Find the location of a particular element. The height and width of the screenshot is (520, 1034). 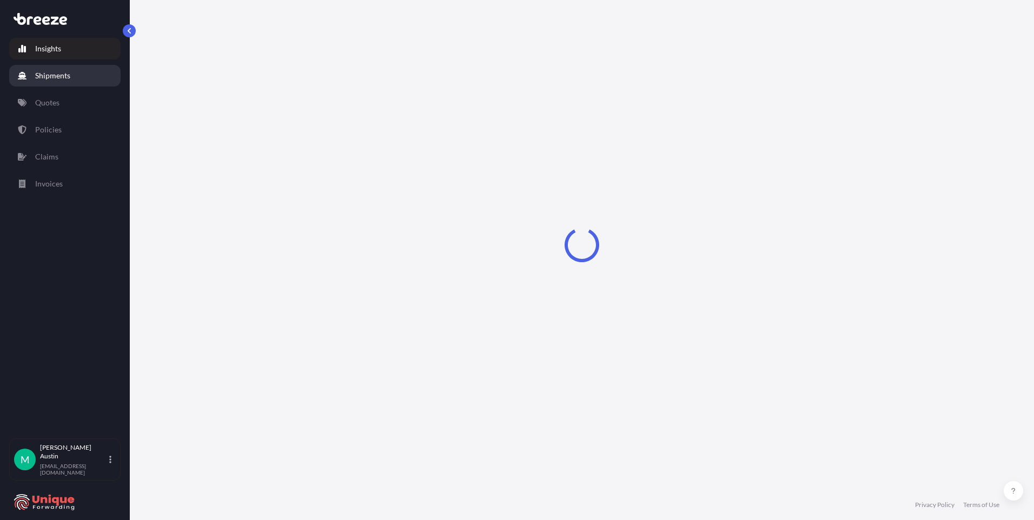

p: Policies is located at coordinates (48, 130).